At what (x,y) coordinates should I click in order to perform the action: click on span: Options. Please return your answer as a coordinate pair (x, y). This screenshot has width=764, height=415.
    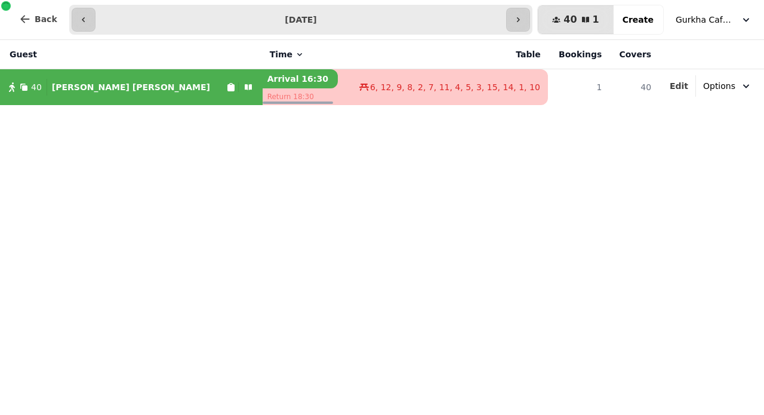
    Looking at the image, I should click on (719, 86).